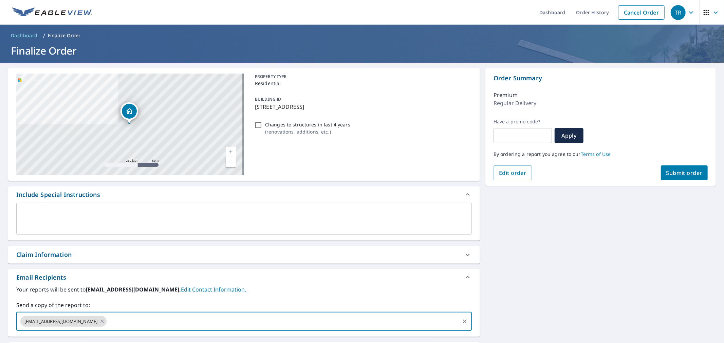  I want to click on div: Dropped pin, building 1, Residential property, 5041 SW Prince St Seattle, WA 98116, so click(129, 113).